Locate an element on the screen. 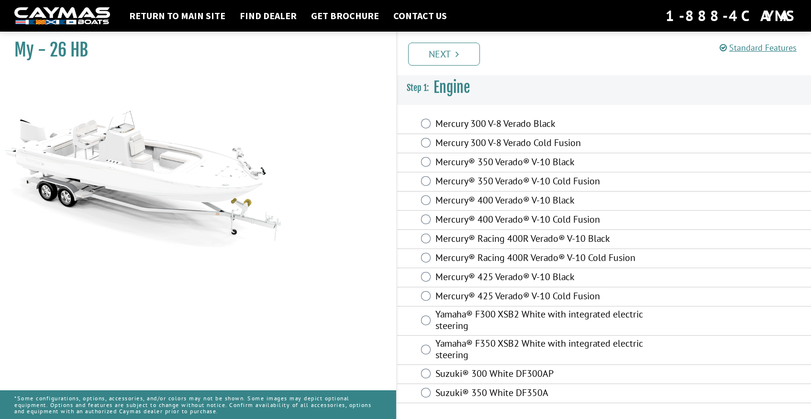 The height and width of the screenshot is (419, 811). a: Standard Features is located at coordinates (758, 47).